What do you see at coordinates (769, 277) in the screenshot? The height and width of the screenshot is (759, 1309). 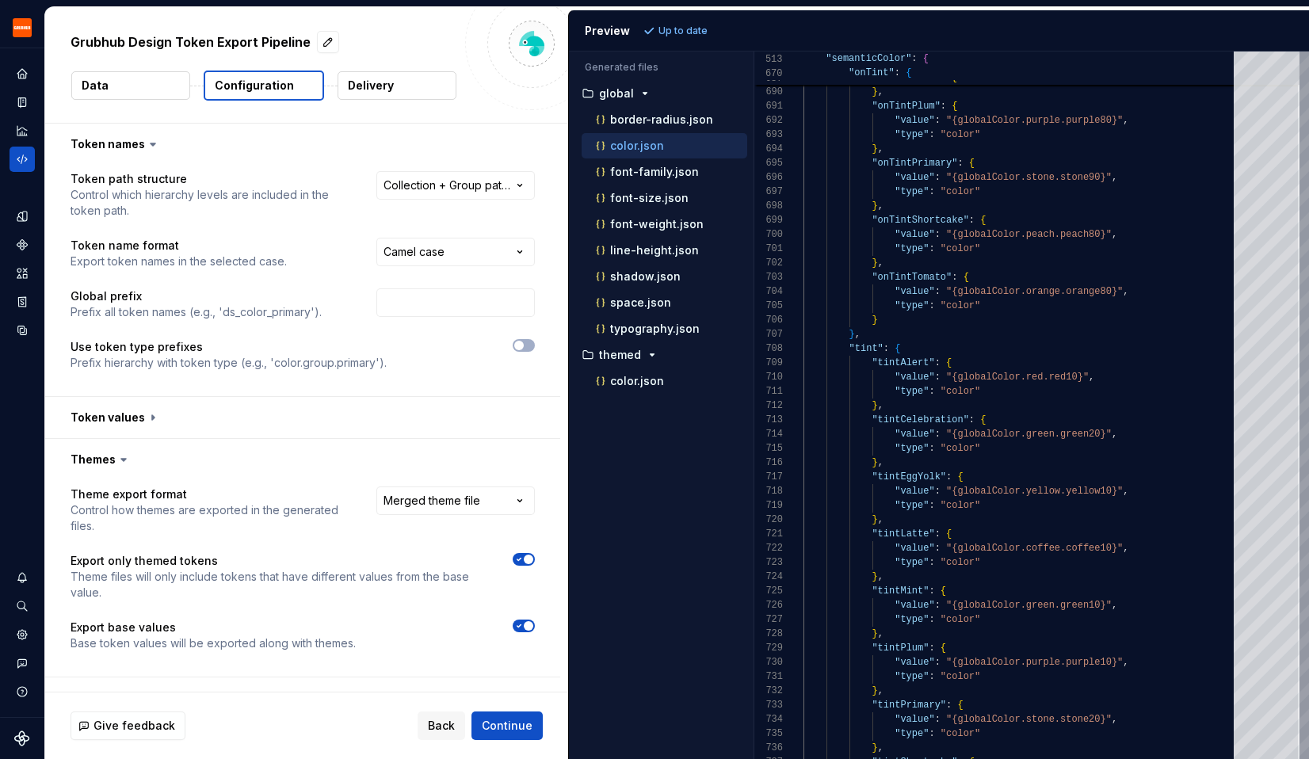 I see `div: 703` at bounding box center [769, 277].